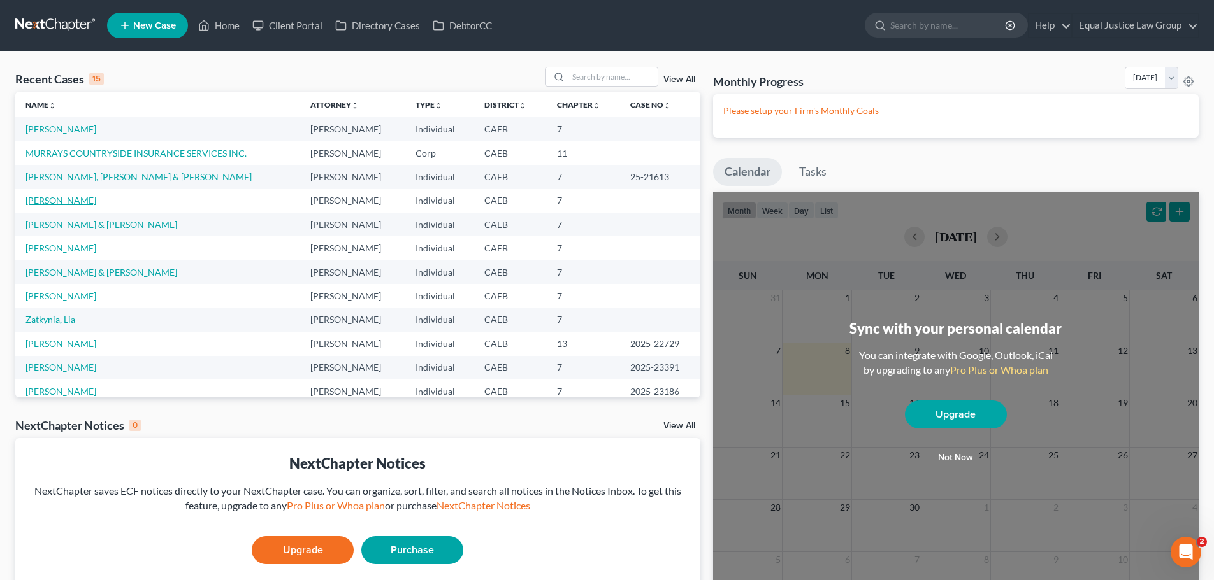  What do you see at coordinates (747, 172) in the screenshot?
I see `a: Calendar` at bounding box center [747, 172].